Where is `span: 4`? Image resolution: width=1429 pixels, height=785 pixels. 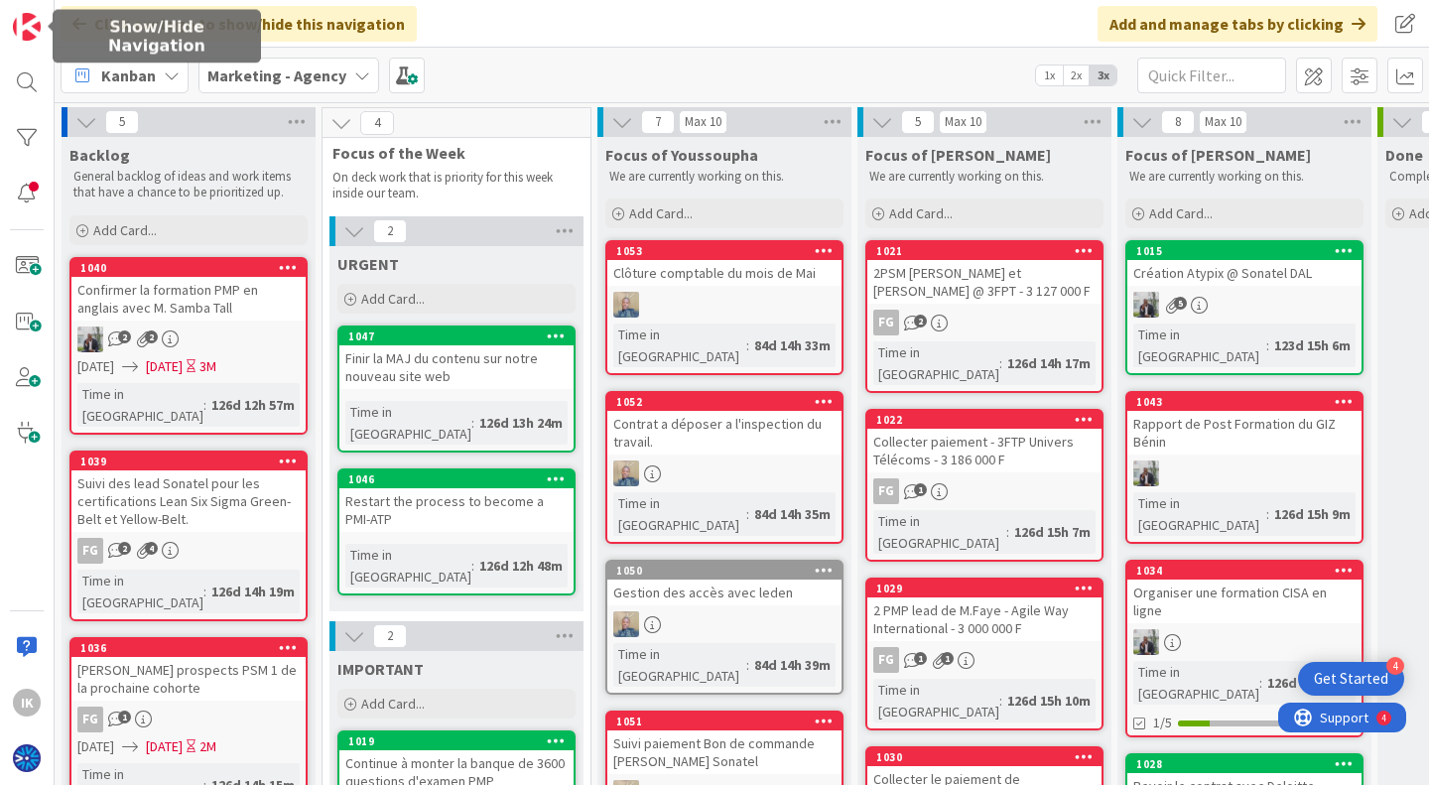
span: 4 is located at coordinates (377, 123).